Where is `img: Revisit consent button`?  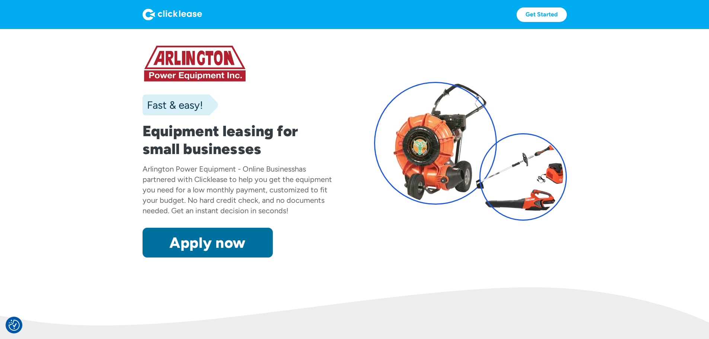 img: Revisit consent button is located at coordinates (14, 325).